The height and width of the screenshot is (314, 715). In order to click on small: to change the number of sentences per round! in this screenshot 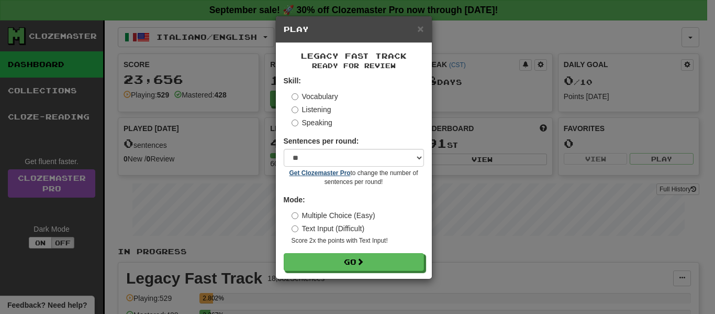, I will do `click(354, 178)`.